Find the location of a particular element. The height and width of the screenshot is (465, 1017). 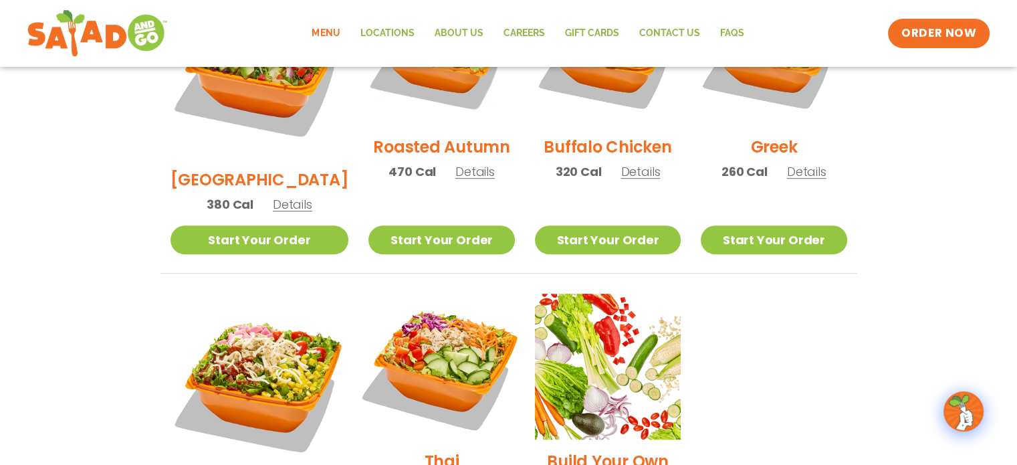

img: wpChatIcon is located at coordinates (964, 411).